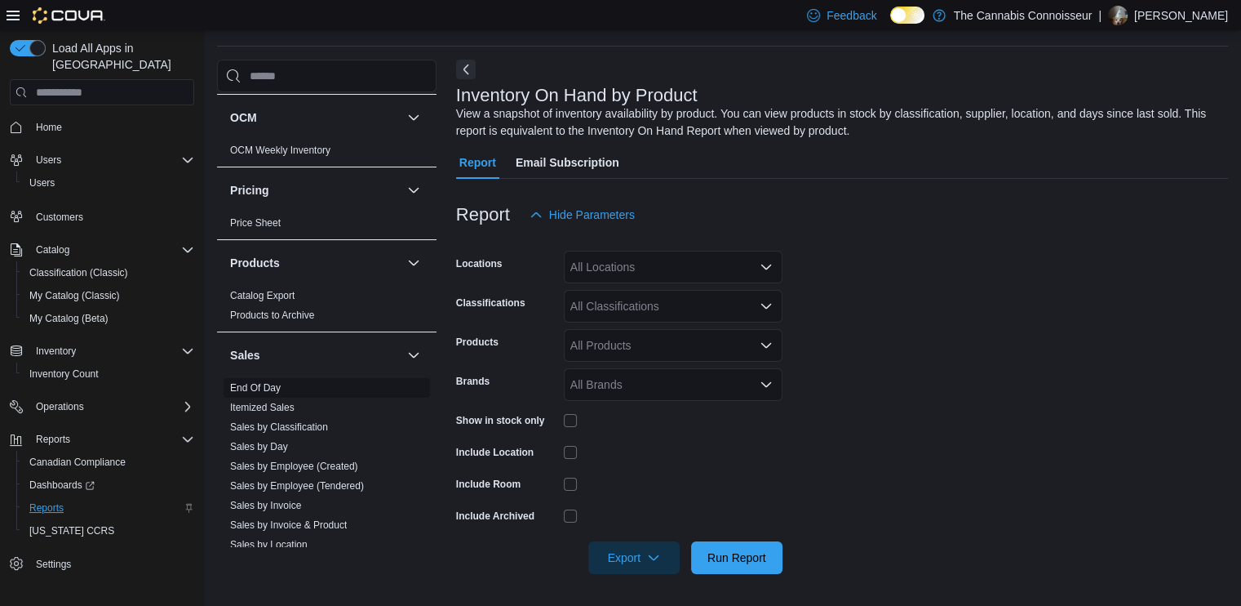  What do you see at coordinates (109, 374) in the screenshot?
I see `button: Inventory Count` at bounding box center [109, 374].